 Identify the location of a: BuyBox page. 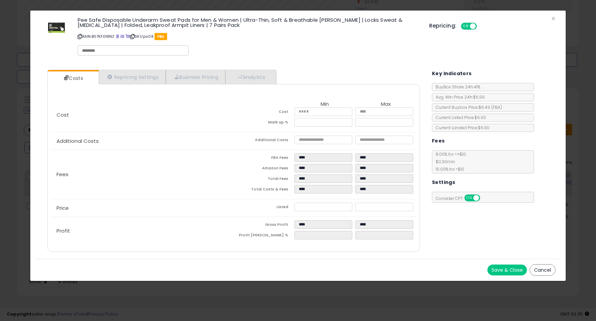
(117, 36).